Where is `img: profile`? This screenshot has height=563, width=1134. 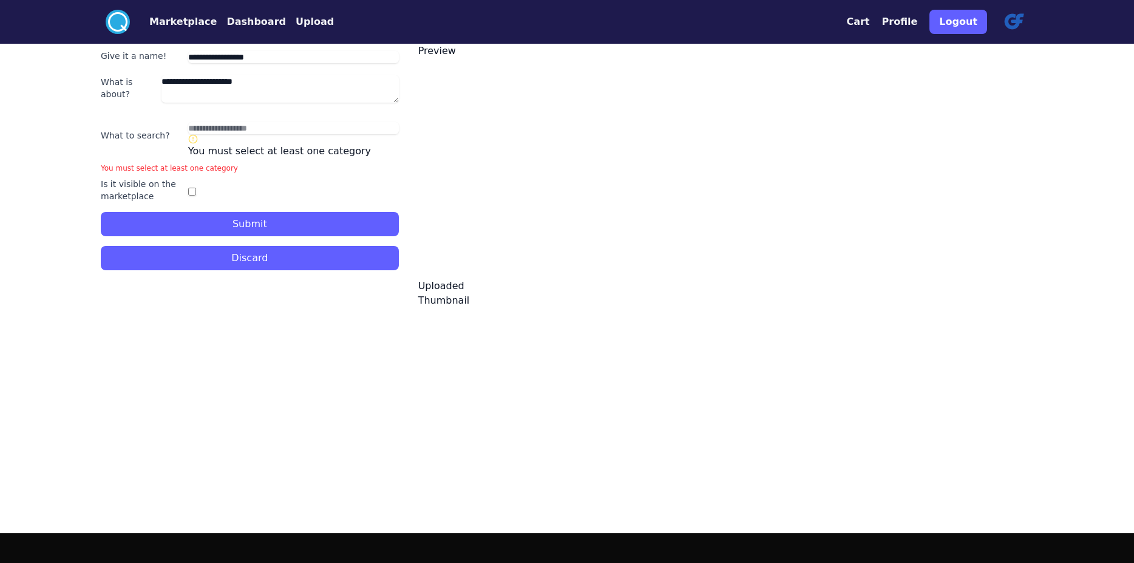 img: profile is located at coordinates (1014, 22).